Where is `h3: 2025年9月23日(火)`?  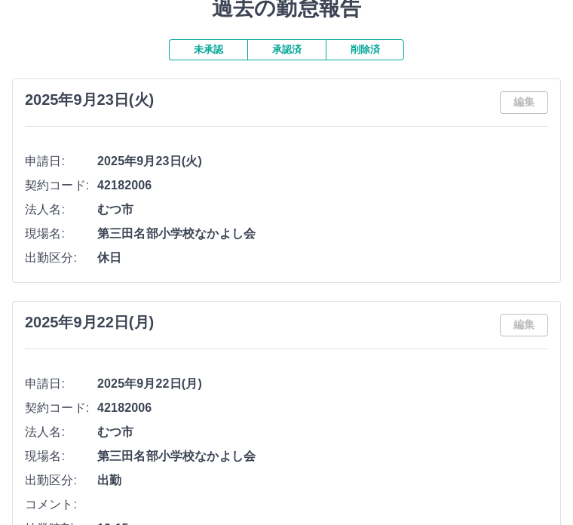
h3: 2025年9月23日(火) is located at coordinates (89, 100).